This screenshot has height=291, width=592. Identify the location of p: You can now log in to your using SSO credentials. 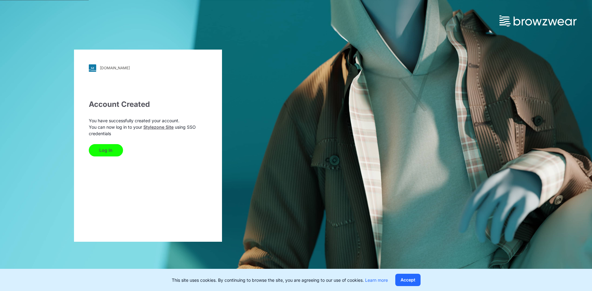
(148, 130).